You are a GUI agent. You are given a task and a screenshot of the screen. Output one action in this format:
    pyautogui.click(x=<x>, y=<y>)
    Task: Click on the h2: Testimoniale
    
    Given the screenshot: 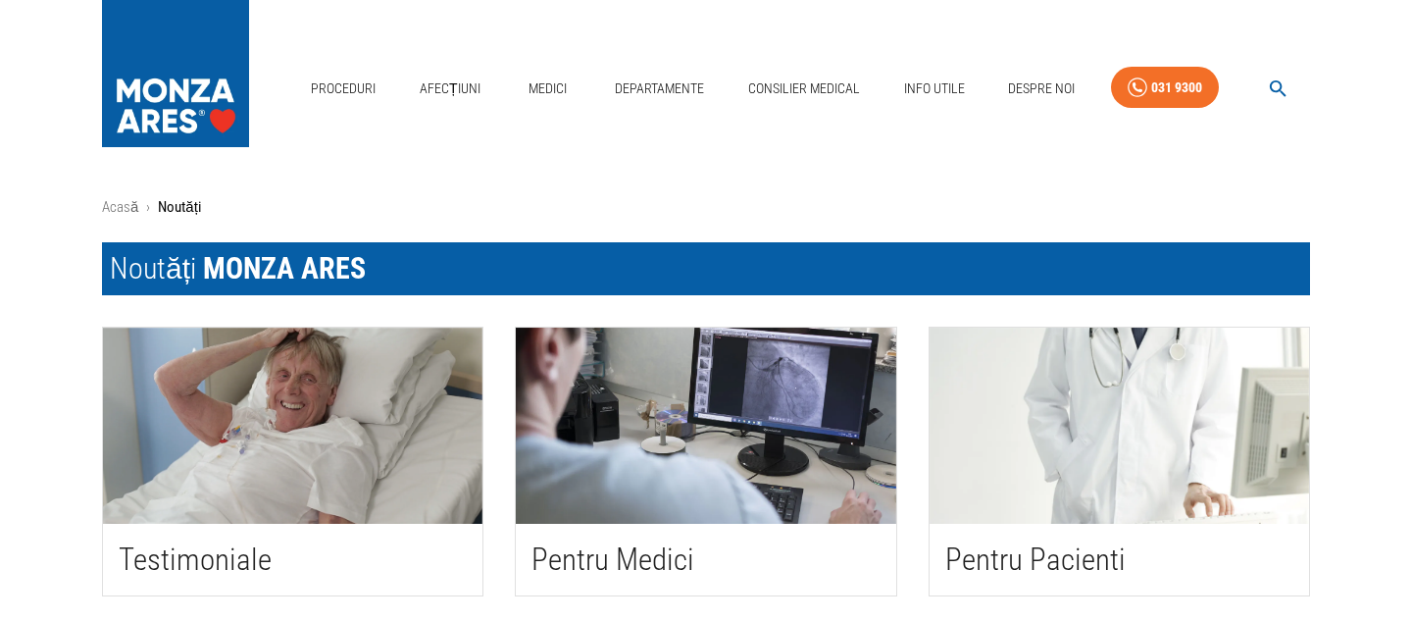 What is the action you would take?
    pyautogui.click(x=292, y=559)
    